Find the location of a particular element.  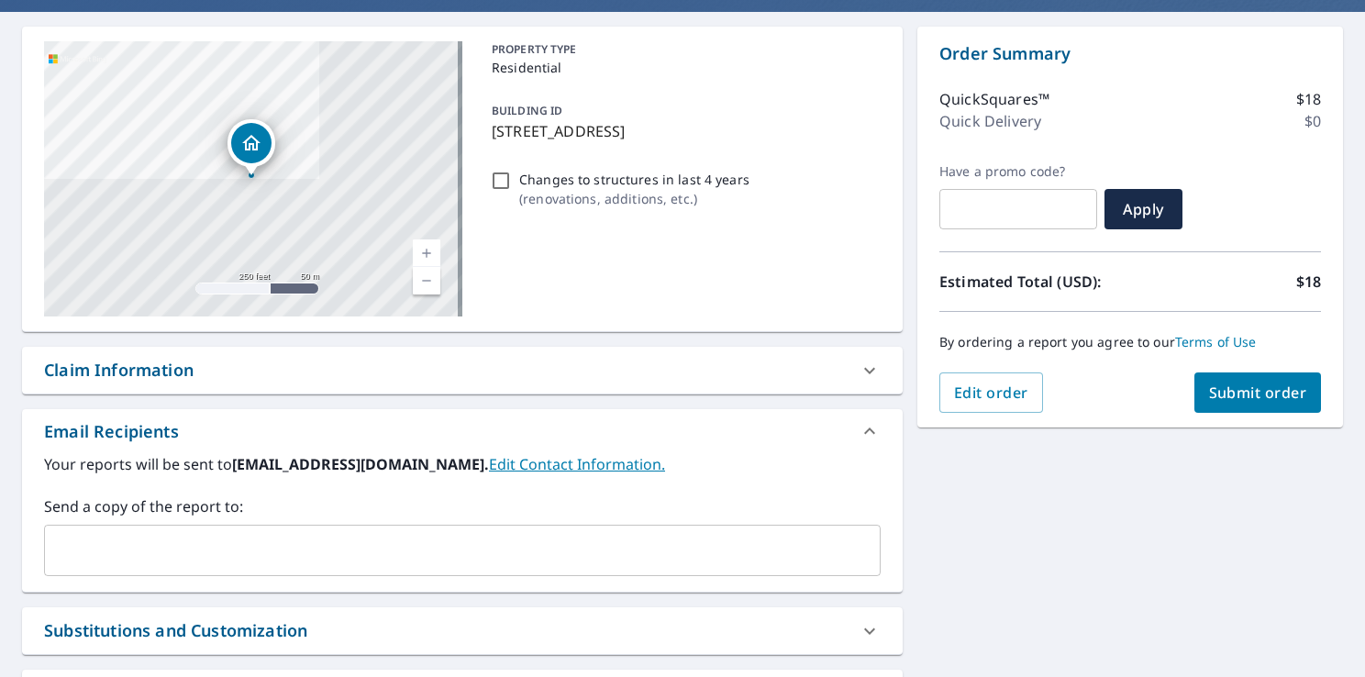

p: PROPERTY TYPE is located at coordinates (682, 50).